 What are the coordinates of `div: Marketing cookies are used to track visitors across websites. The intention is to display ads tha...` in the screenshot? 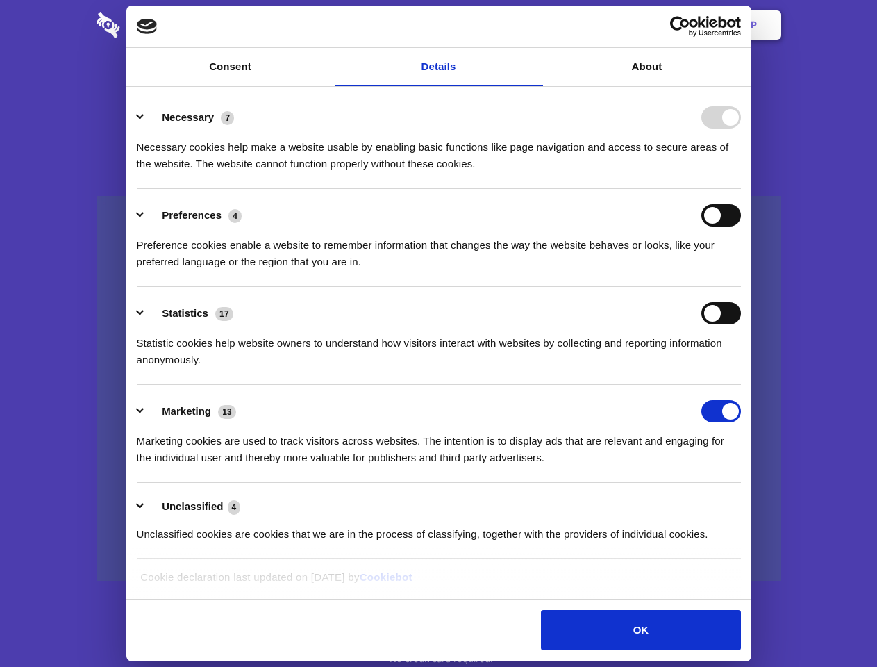 It's located at (439, 444).